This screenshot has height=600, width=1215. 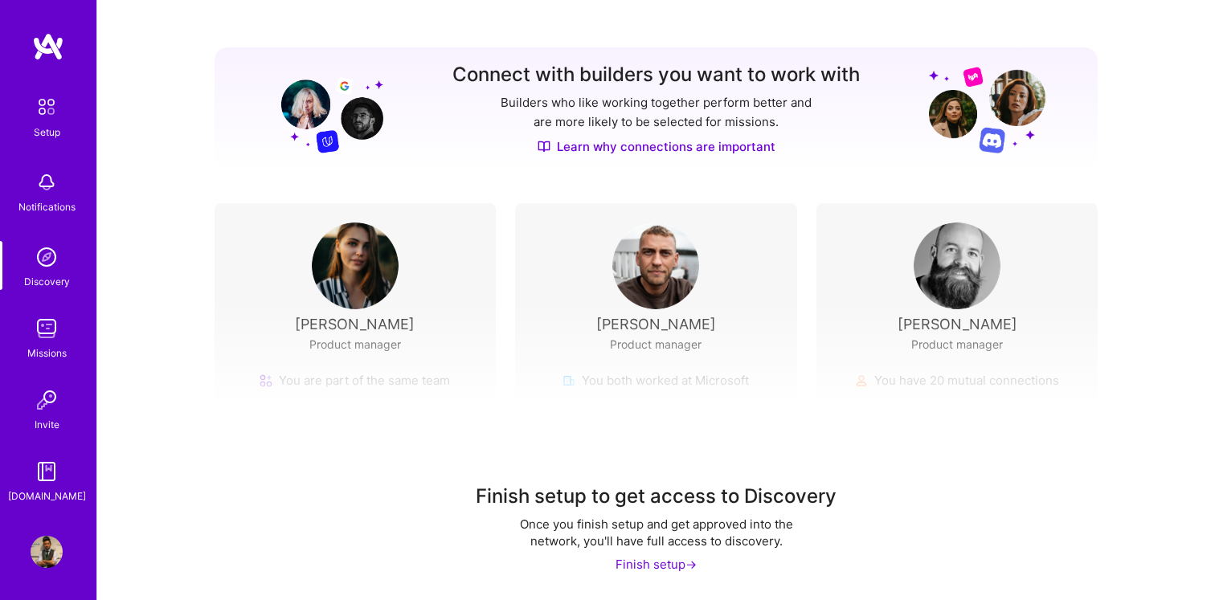 What do you see at coordinates (47, 472) in the screenshot?
I see `img: guide book` at bounding box center [47, 472].